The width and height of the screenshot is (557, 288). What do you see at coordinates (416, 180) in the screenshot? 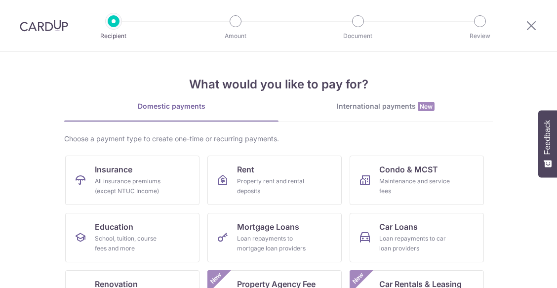
I see `a: Condo & MCSTMaintenance and service fees` at bounding box center [416, 180].